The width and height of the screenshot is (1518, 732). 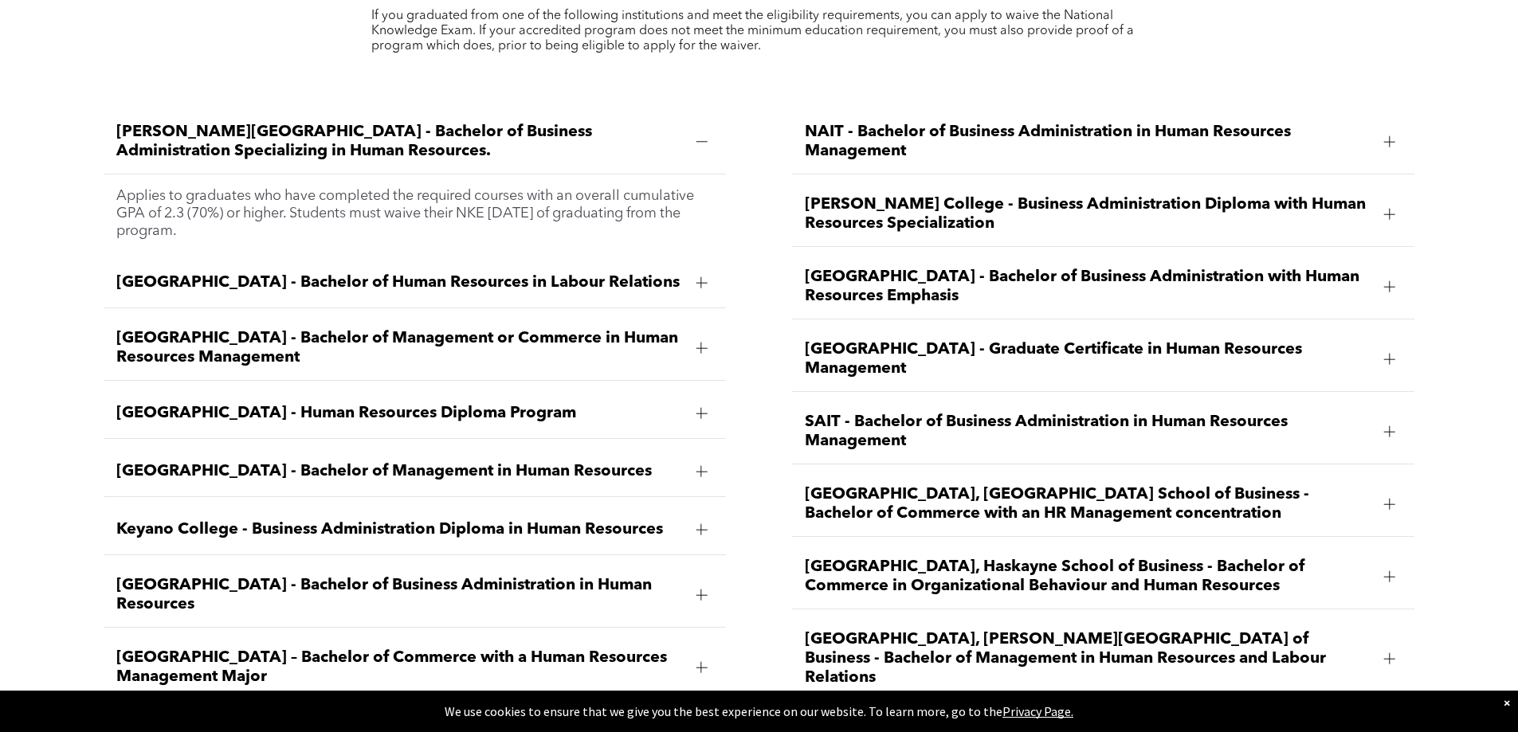 I want to click on div: Dismiss notification, so click(x=1507, y=703).